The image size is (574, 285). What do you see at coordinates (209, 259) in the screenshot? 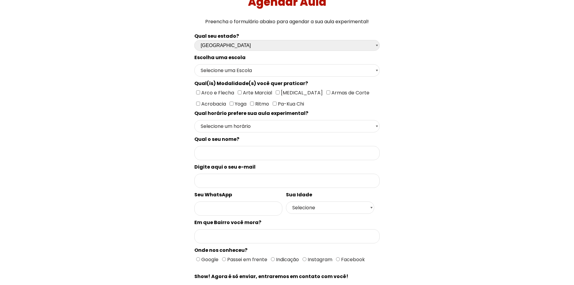
I see `span: Google` at bounding box center [209, 259].